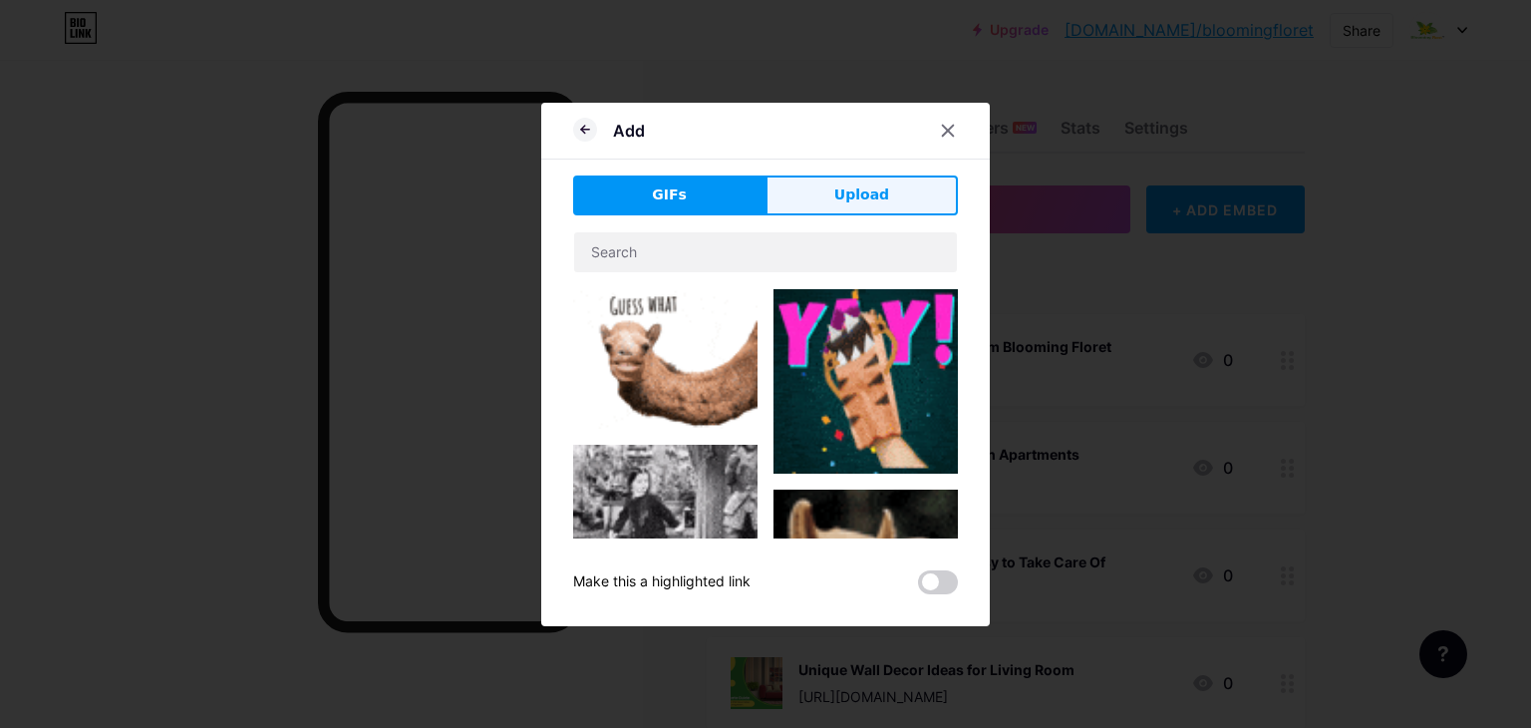 This screenshot has height=728, width=1531. I want to click on div: Make this a highlighted link, so click(662, 582).